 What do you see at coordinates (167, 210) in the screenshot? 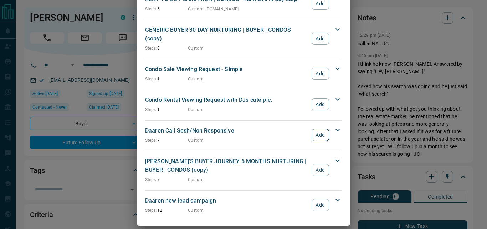
I see `p: 12` at bounding box center [167, 210].